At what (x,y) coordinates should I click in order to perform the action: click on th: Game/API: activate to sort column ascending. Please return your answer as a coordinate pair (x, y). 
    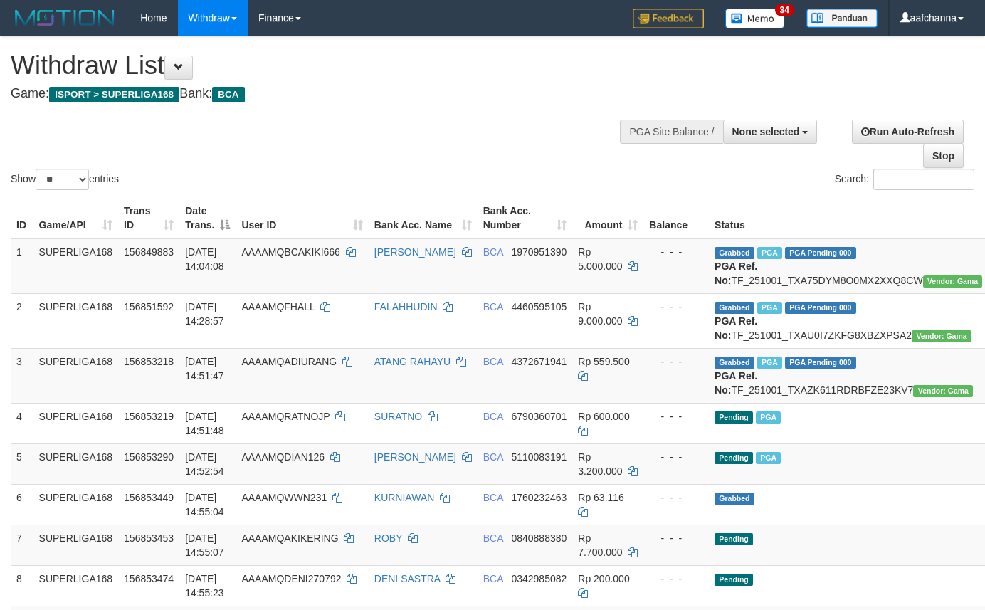
    Looking at the image, I should click on (76, 218).